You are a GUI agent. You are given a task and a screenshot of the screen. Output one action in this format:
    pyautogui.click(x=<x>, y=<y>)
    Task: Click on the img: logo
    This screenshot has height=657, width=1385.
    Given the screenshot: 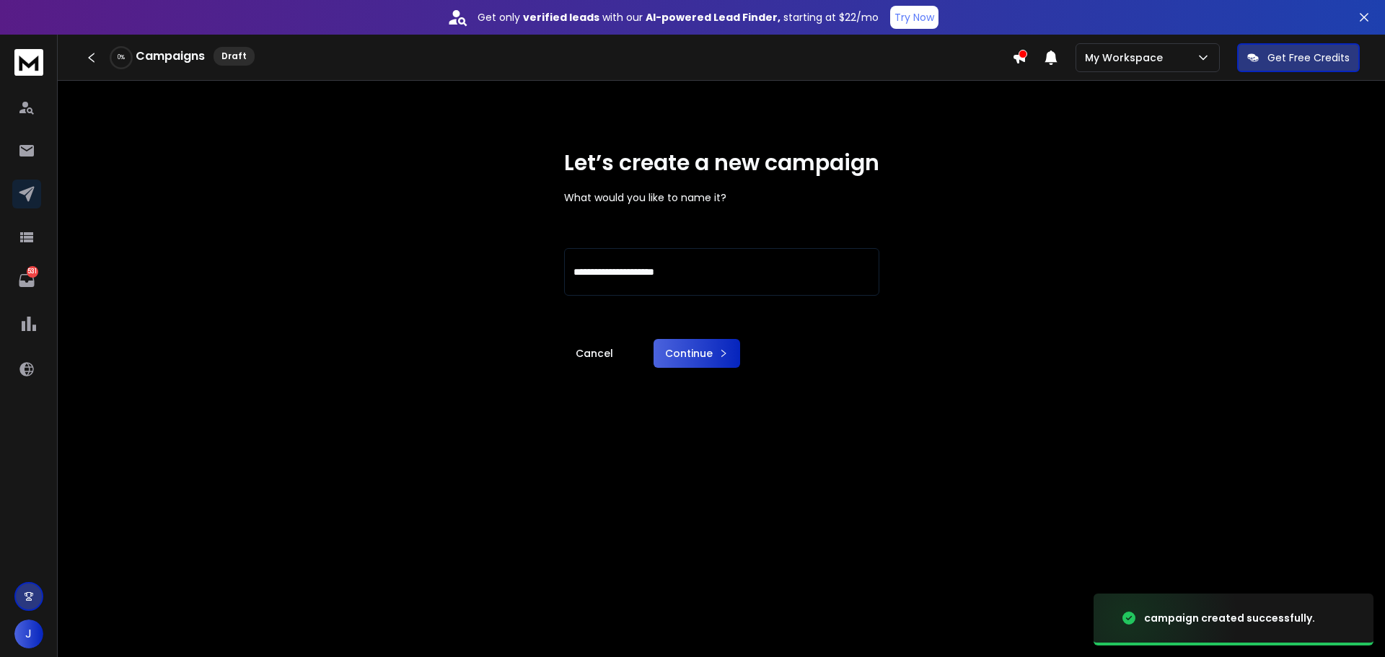 What is the action you would take?
    pyautogui.click(x=29, y=62)
    